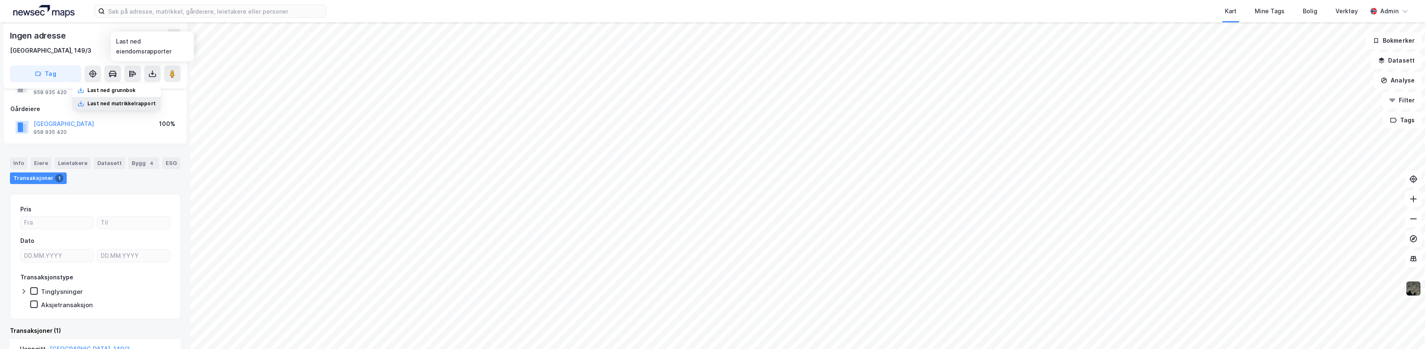 This screenshot has width=1425, height=349. I want to click on div: Mine Tags, so click(1270, 11).